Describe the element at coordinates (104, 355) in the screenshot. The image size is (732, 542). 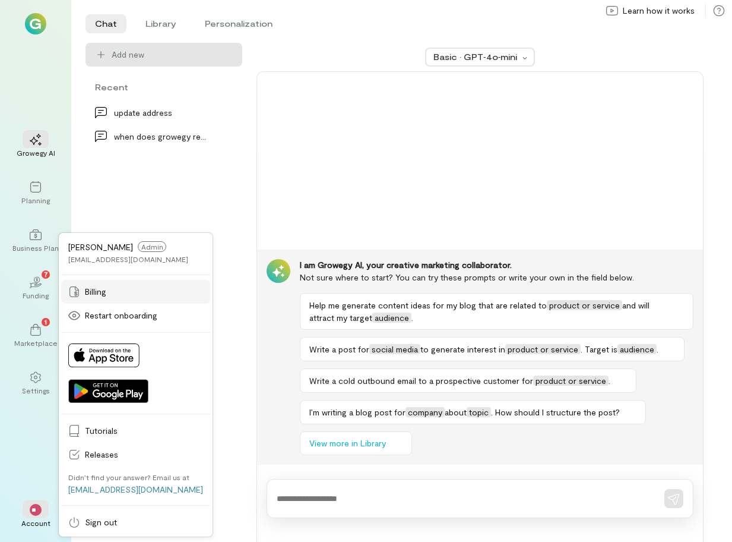
I see `img: Download on App Store` at that location.